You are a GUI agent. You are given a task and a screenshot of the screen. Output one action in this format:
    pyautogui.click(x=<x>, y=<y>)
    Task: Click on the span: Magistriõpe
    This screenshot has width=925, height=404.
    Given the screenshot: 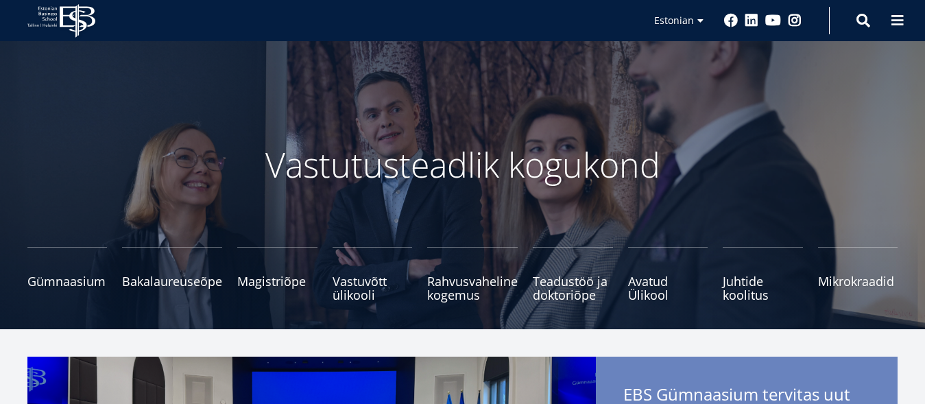 What is the action you would take?
    pyautogui.click(x=277, y=281)
    